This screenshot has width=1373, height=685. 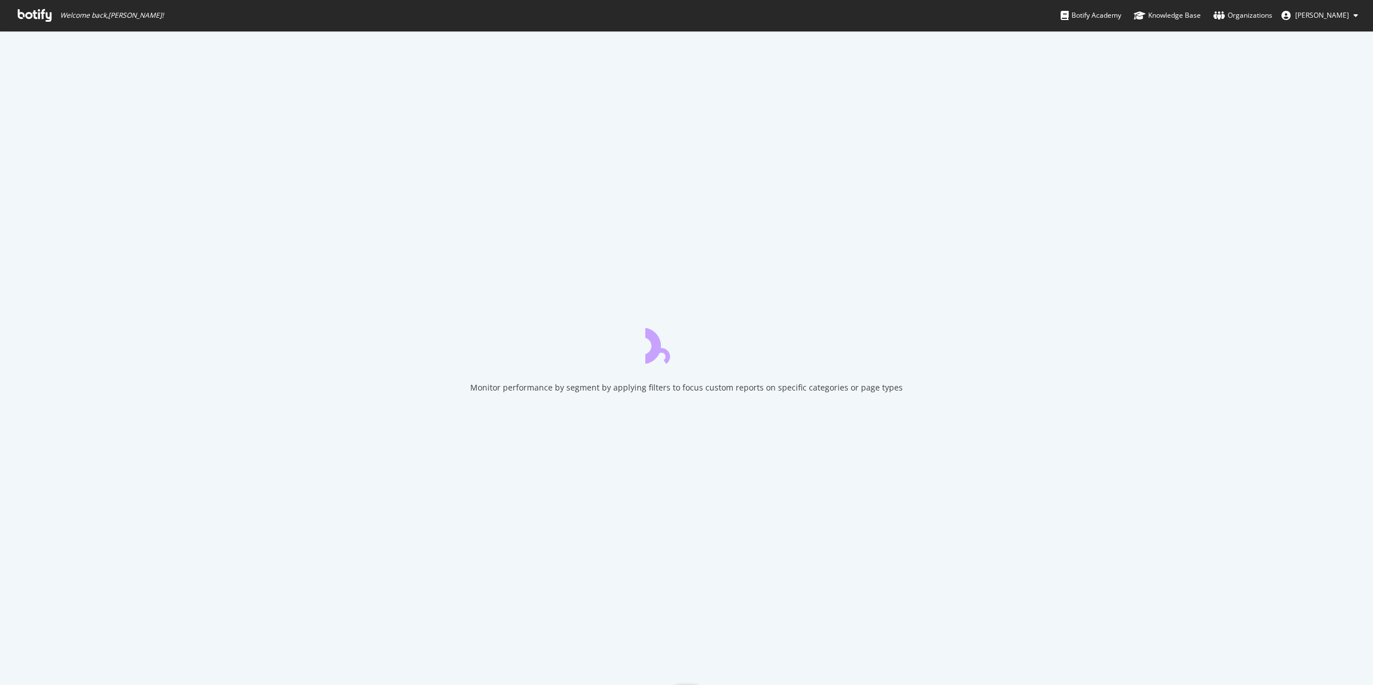 What do you see at coordinates (1242, 15) in the screenshot?
I see `div: Organizations` at bounding box center [1242, 15].